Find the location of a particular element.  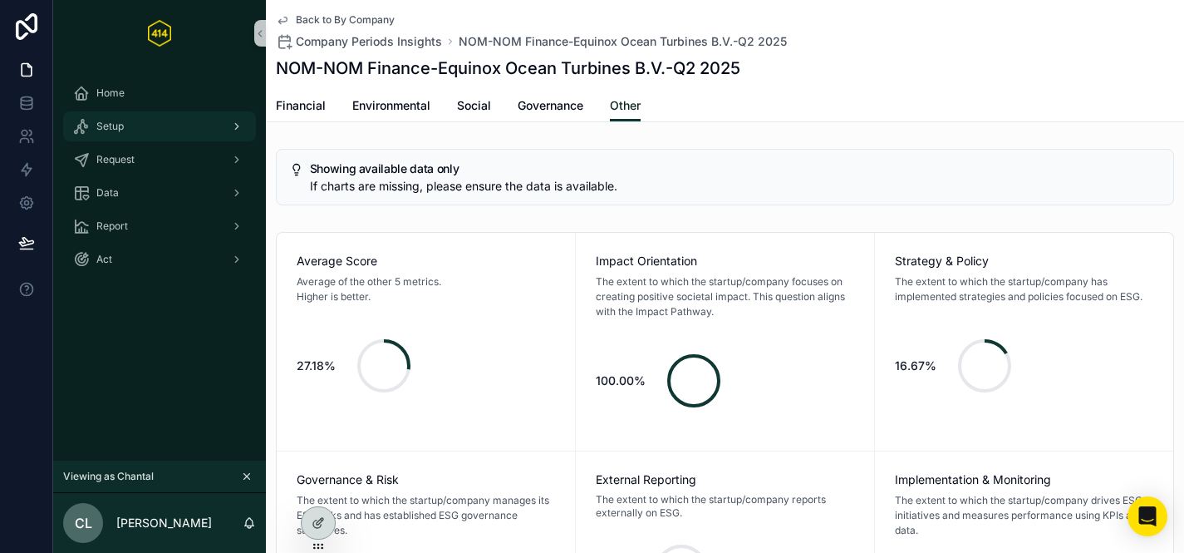

a: Data is located at coordinates (160, 193).